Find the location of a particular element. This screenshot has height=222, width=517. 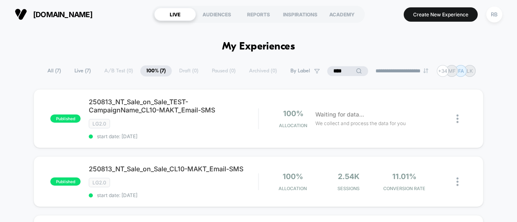

span: 11.01% is located at coordinates (404, 176).